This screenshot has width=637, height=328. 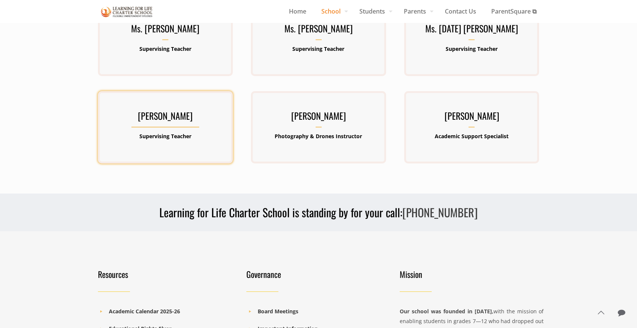 What do you see at coordinates (319, 212) in the screenshot?
I see `h3: Learning for Life Charter School is standing by for your call:` at bounding box center [319, 212].